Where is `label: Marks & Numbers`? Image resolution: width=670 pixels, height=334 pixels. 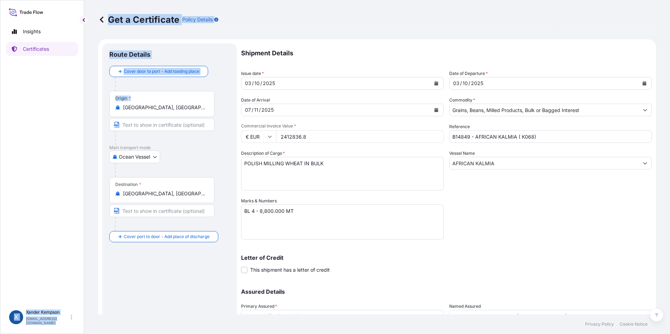 label: Marks & Numbers is located at coordinates (259, 201).